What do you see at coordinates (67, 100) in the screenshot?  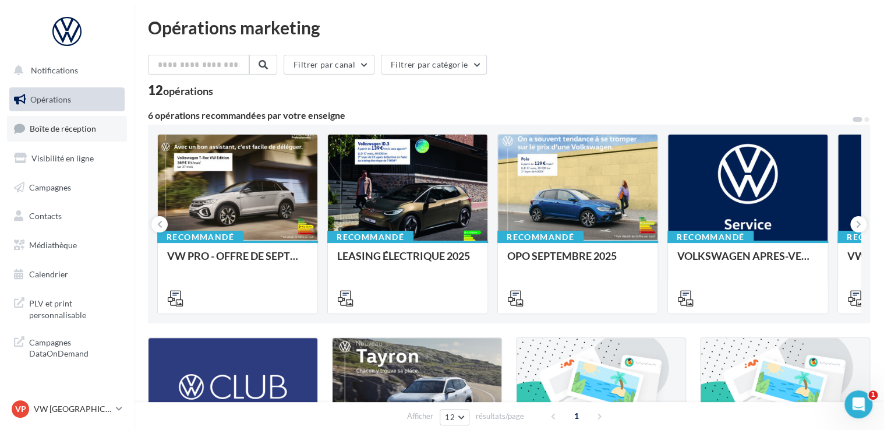 I see `a: Opérations` at bounding box center [67, 100].